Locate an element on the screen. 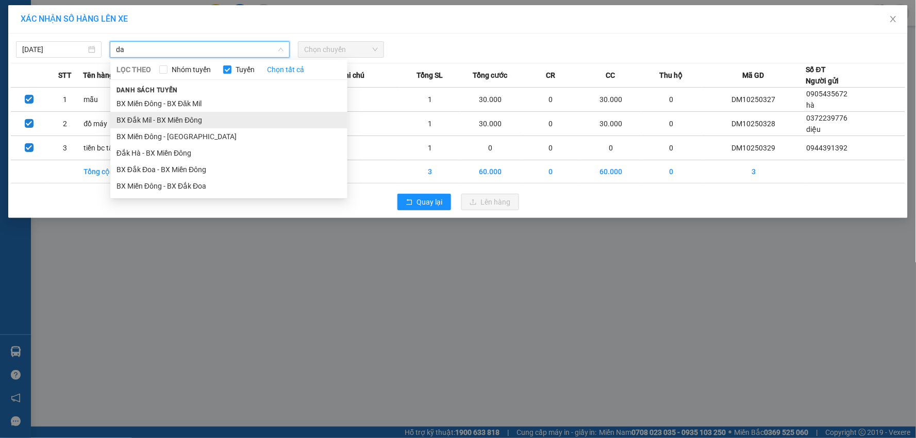 The image size is (916, 438). input: 12/10/2025 is located at coordinates (54, 50).